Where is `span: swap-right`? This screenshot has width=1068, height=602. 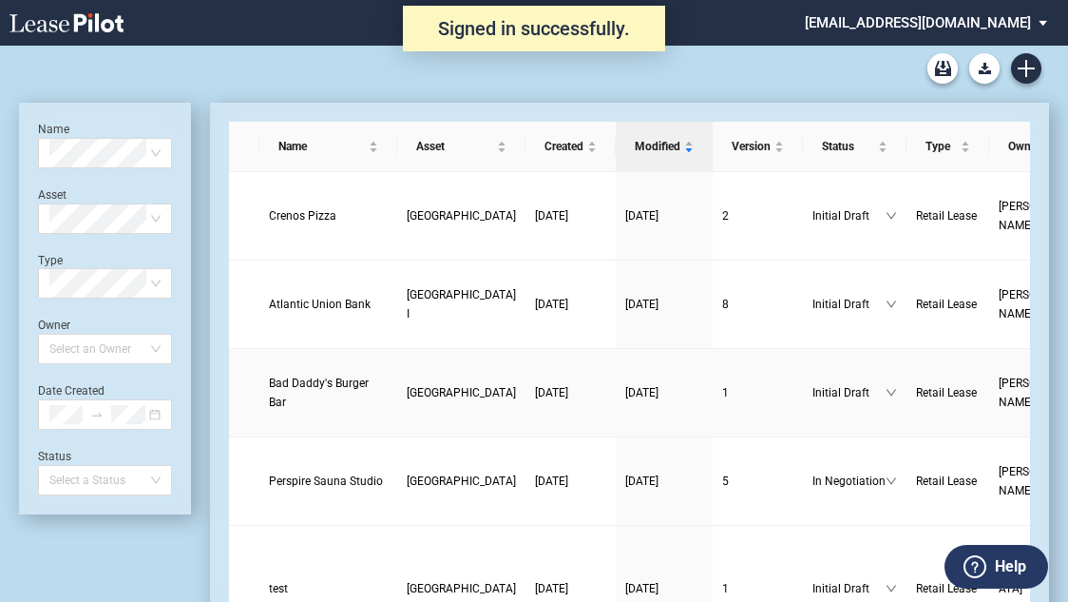
span: swap-right is located at coordinates (97, 414).